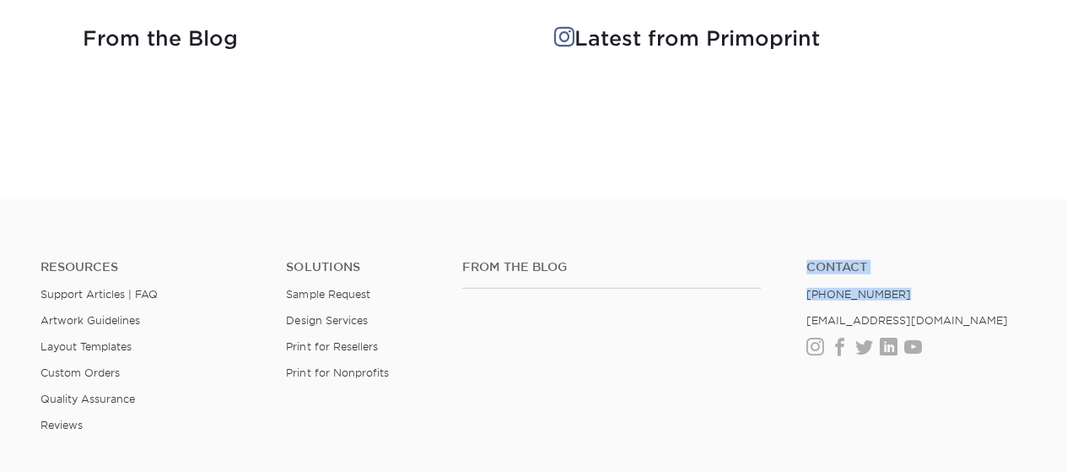 The image size is (1067, 472). Describe the element at coordinates (86, 346) in the screenshot. I see `a: Layout Templates` at that location.